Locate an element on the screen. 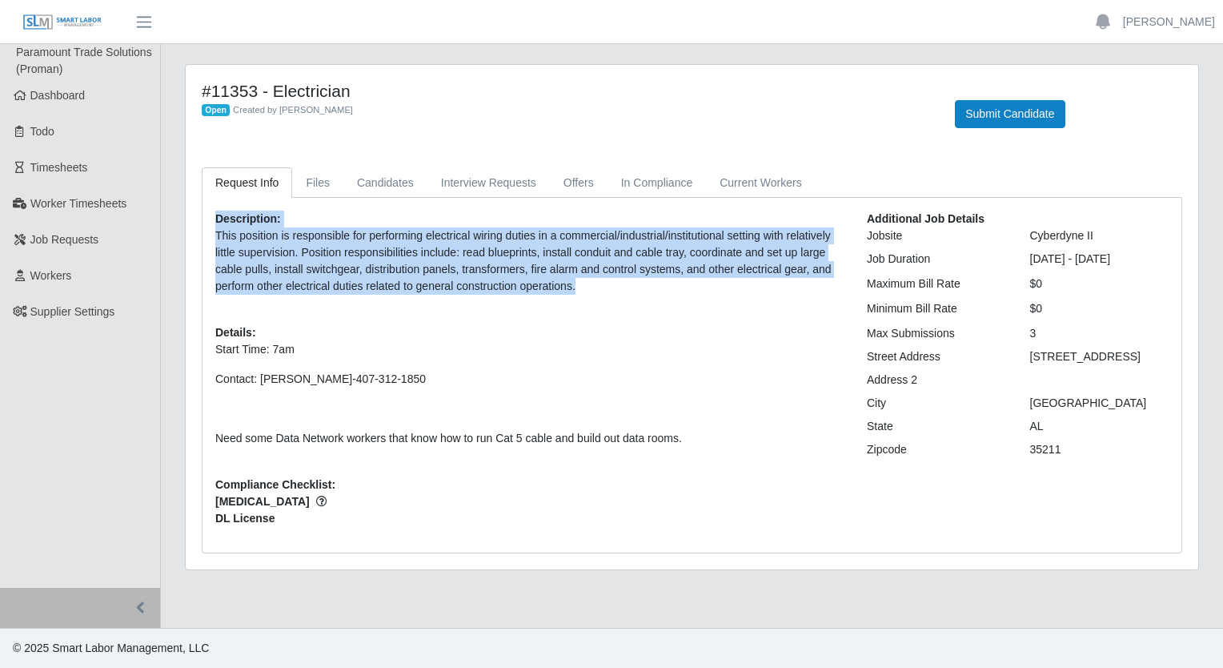 Image resolution: width=1223 pixels, height=668 pixels. div: Maximum Bill Rate is located at coordinates (937, 283).